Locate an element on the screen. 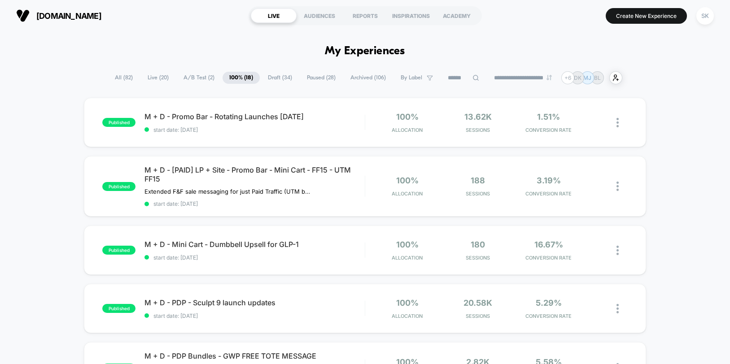 The height and width of the screenshot is (364, 730). p: DK is located at coordinates (577, 78).